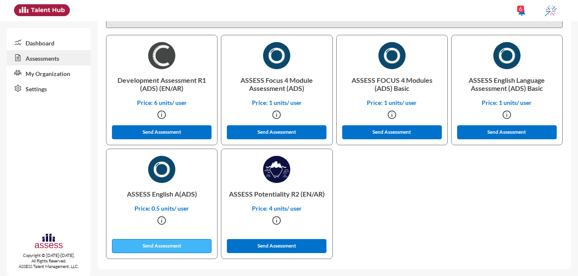 The image size is (578, 276). What do you see at coordinates (520, 9) in the screenshot?
I see `div: 6` at bounding box center [520, 9].